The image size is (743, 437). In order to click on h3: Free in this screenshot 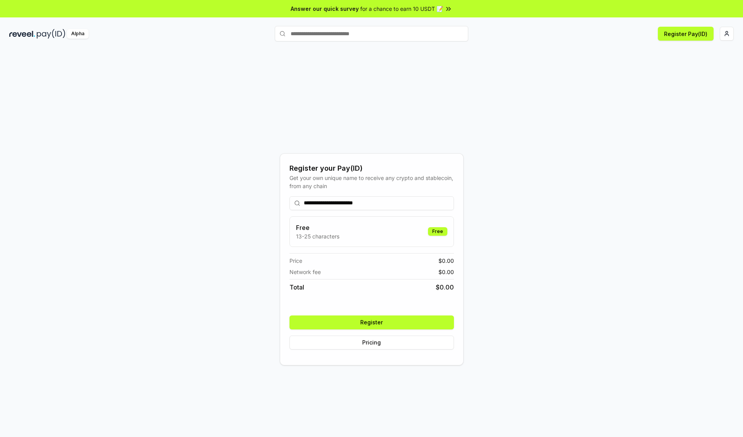, I will do `click(318, 228)`.